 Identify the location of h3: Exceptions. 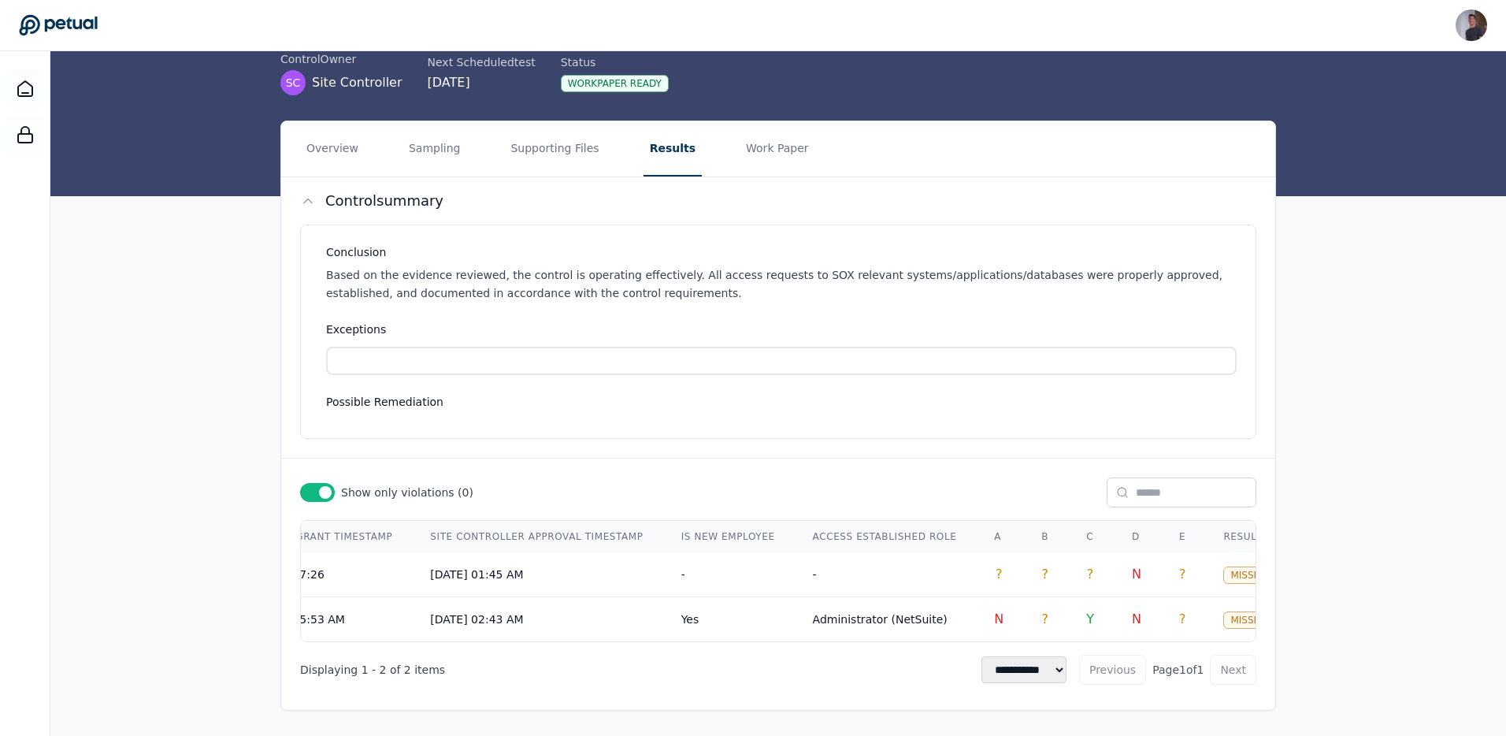
(782, 329).